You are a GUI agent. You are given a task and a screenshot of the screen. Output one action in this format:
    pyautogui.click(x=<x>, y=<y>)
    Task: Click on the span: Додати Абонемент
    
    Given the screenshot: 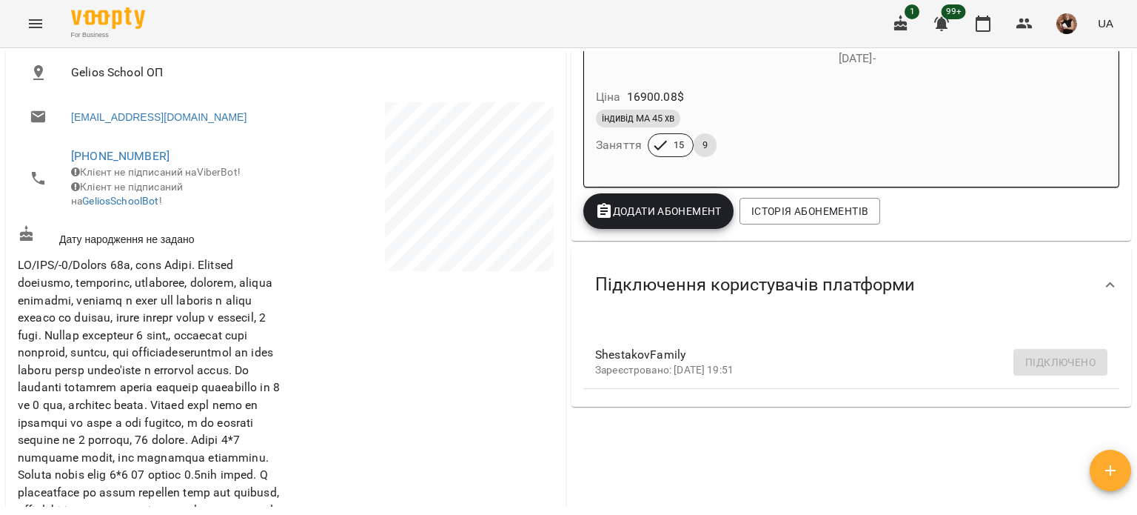 What is the action you would take?
    pyautogui.click(x=658, y=211)
    